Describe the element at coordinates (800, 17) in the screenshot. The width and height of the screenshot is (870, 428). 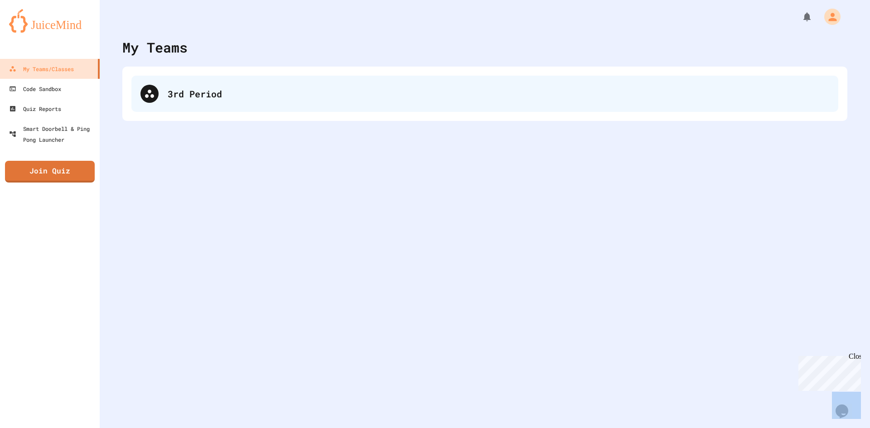
I see `div: My Notifications` at that location.